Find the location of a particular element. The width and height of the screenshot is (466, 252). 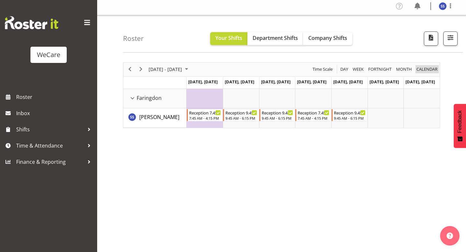

div: Sara Sherwin"s event - Reception 7.45-4.15 Begin From Thursday, September 25, 2025 at 7:45:00 AM ... is located at coordinates (313, 115).